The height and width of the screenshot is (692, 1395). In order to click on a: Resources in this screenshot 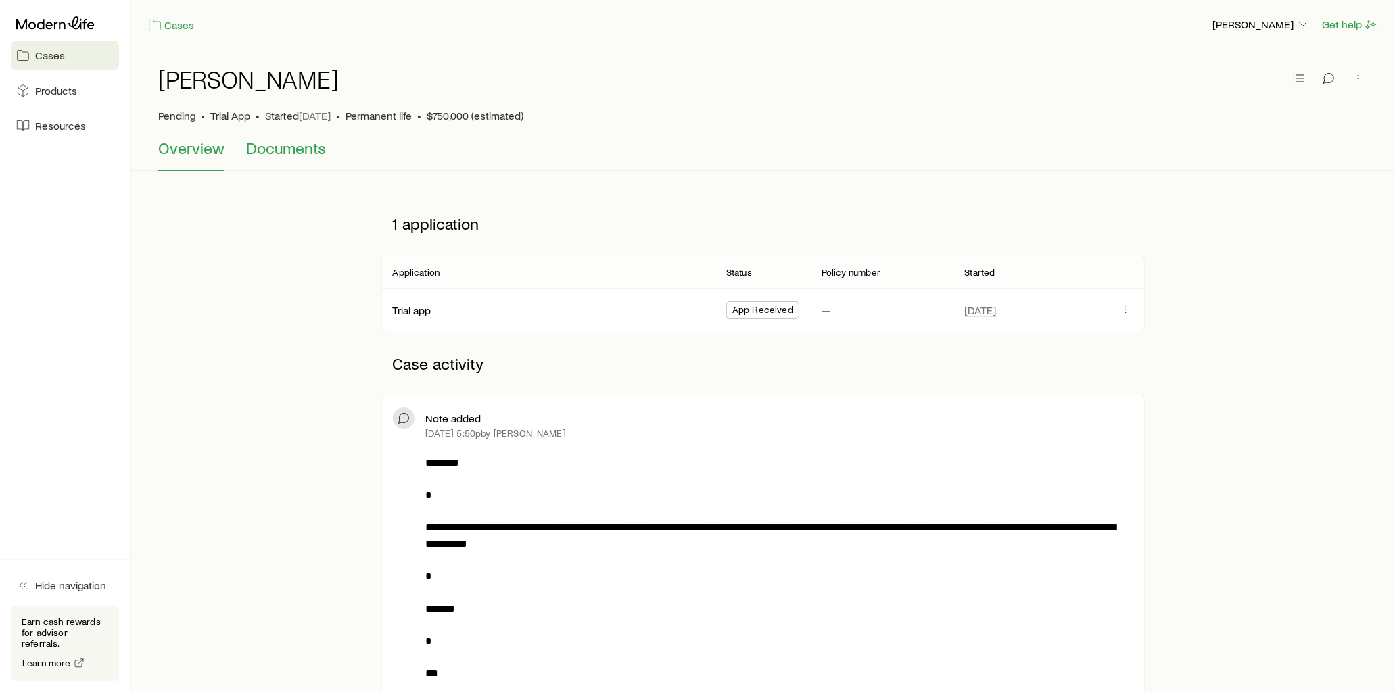, I will do `click(65, 126)`.